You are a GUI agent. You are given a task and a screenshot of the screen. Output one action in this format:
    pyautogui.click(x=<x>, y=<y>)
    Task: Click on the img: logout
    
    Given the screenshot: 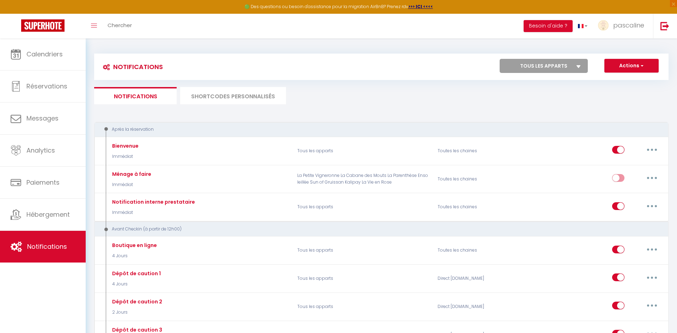 What is the action you would take?
    pyautogui.click(x=664, y=26)
    